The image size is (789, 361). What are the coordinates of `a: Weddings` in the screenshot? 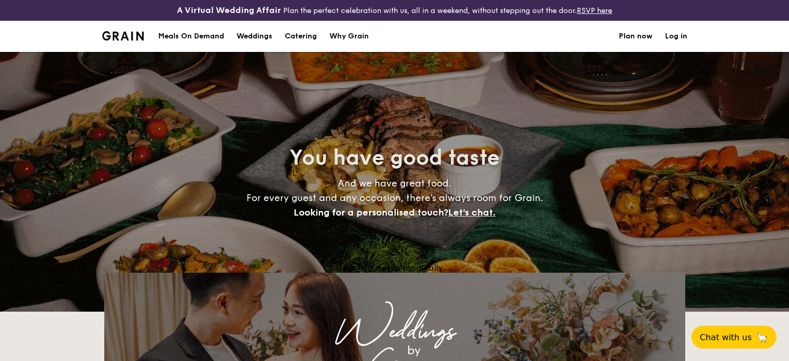 It's located at (254, 36).